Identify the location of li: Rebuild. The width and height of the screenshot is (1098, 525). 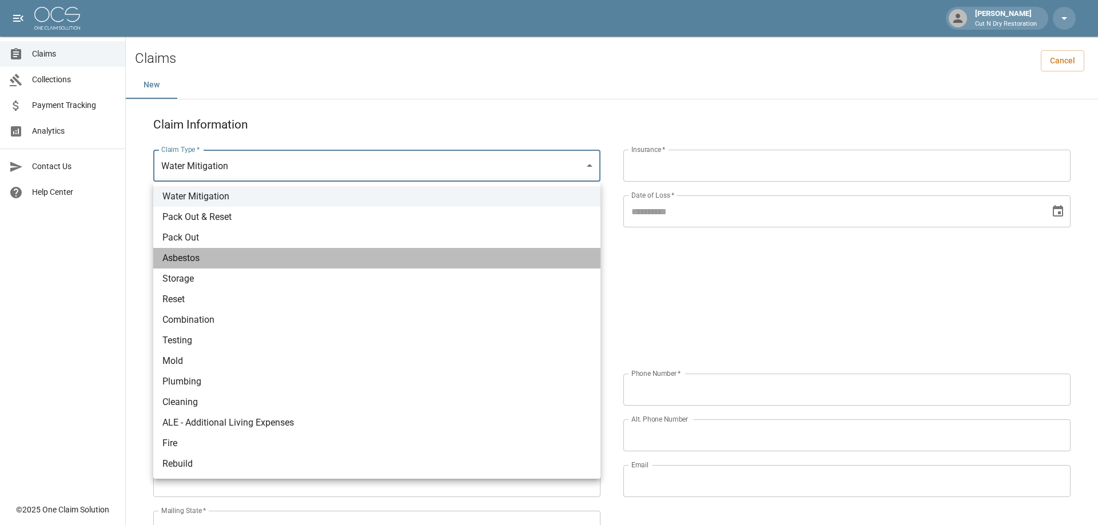
(377, 464).